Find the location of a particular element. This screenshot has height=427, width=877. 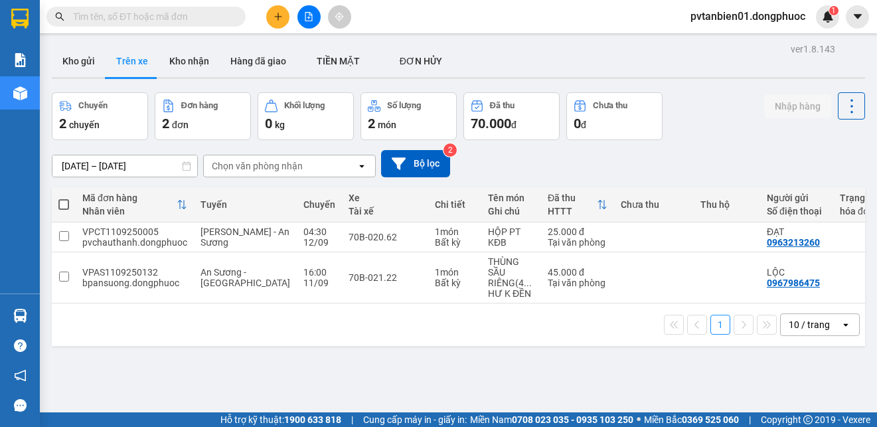

img: solution-icon is located at coordinates (20, 60).